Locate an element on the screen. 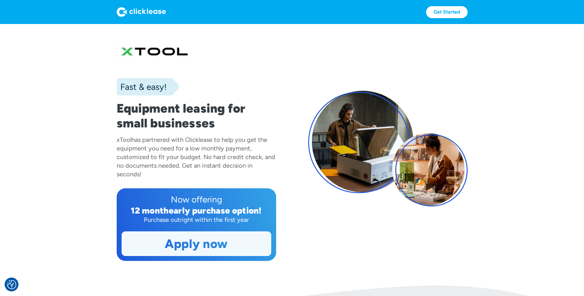 The image size is (584, 296). button: Consent Preferences is located at coordinates (12, 285).